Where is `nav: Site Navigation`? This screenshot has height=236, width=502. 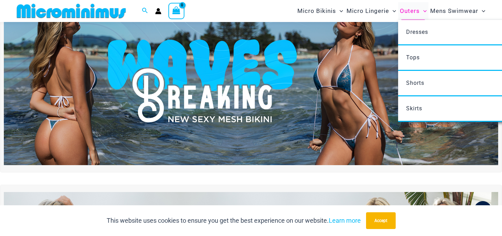 nav: Site Navigation is located at coordinates (391, 11).